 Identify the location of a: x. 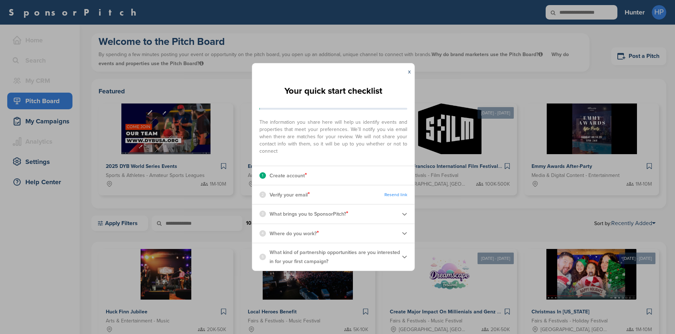
(409, 72).